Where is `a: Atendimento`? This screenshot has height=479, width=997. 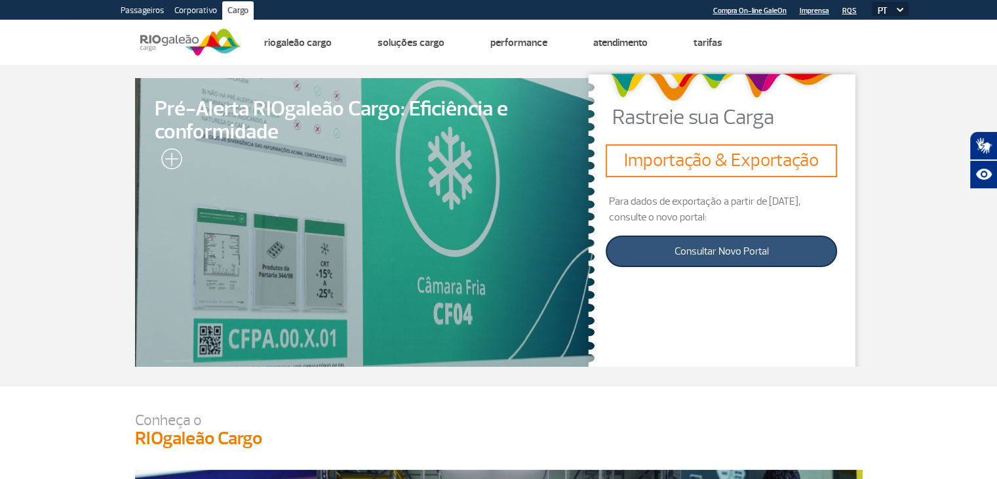
a: Atendimento is located at coordinates (620, 43).